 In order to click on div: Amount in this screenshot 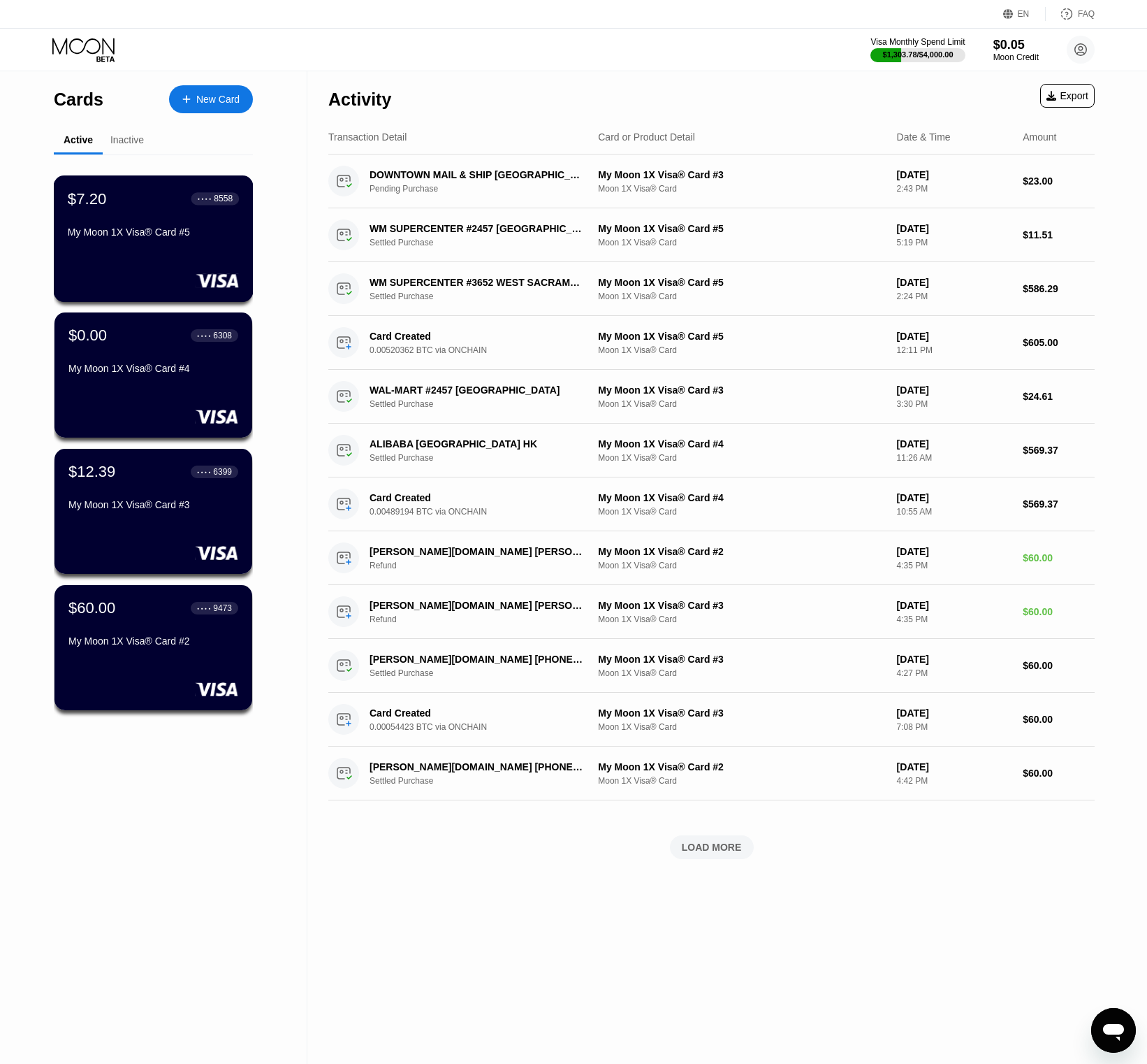, I will do `click(1039, 137)`.